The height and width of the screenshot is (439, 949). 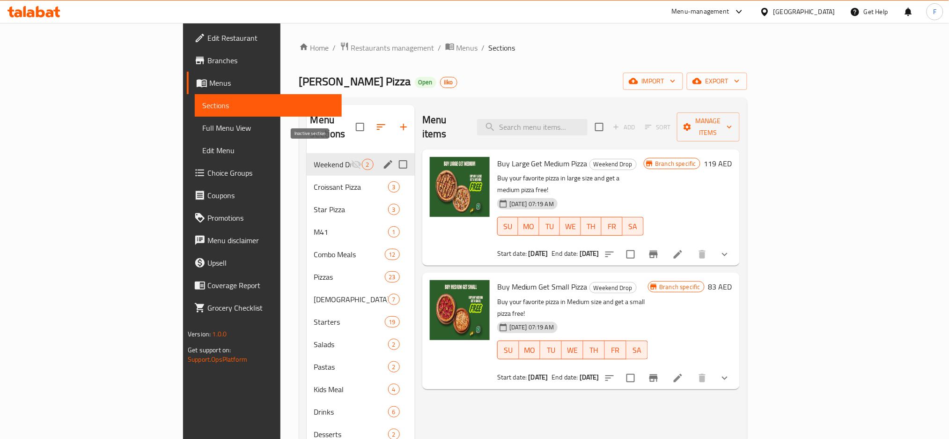 What do you see at coordinates (394, 232) in the screenshot?
I see `span: 1` at bounding box center [394, 232].